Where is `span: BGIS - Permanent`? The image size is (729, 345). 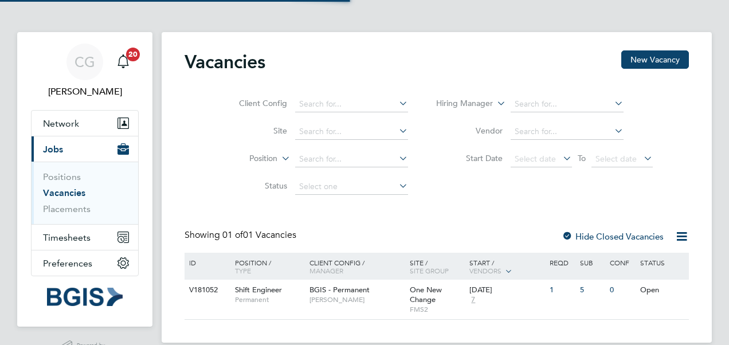
span: BGIS - Permanent is located at coordinates (339, 289).